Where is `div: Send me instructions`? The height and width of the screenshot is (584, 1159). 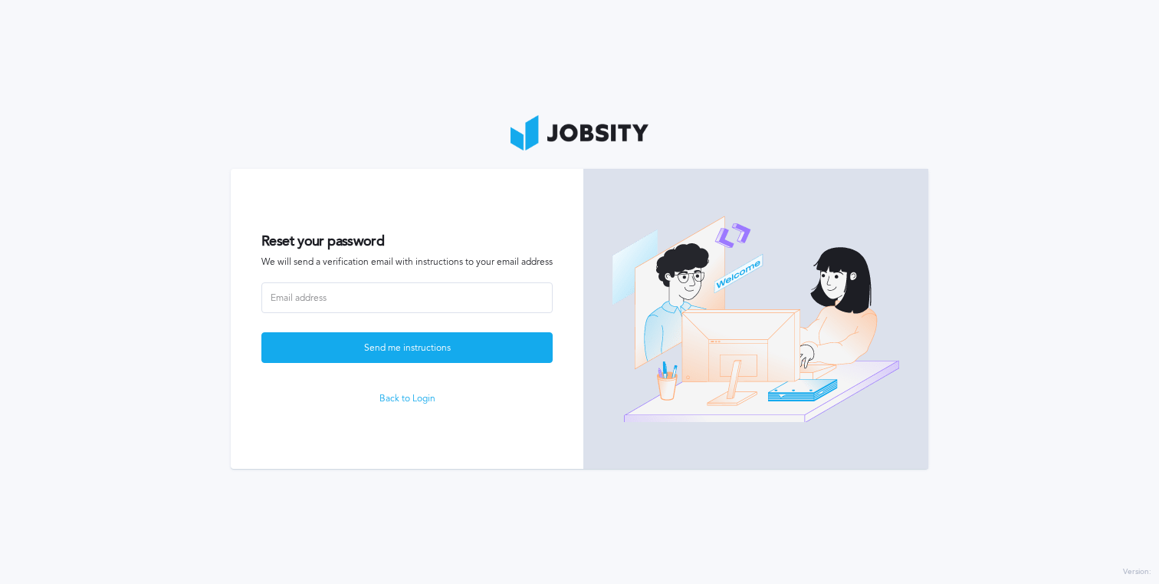
div: Send me instructions is located at coordinates (407, 348).